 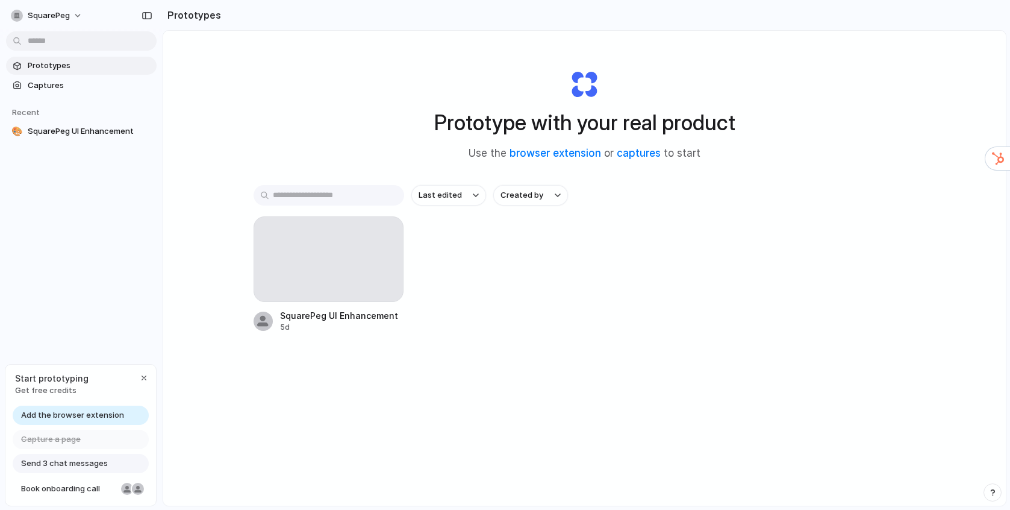 What do you see at coordinates (440, 195) in the screenshot?
I see `span: Last edited` at bounding box center [440, 195].